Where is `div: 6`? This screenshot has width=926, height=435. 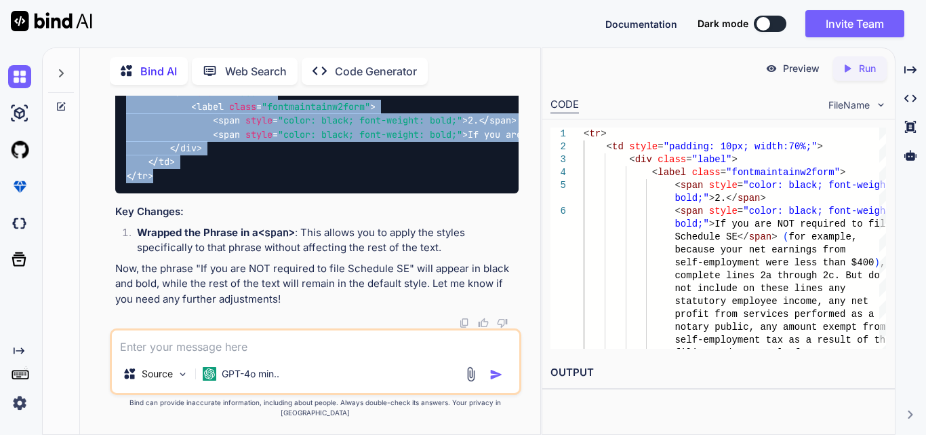 div: 6 is located at coordinates (558, 211).